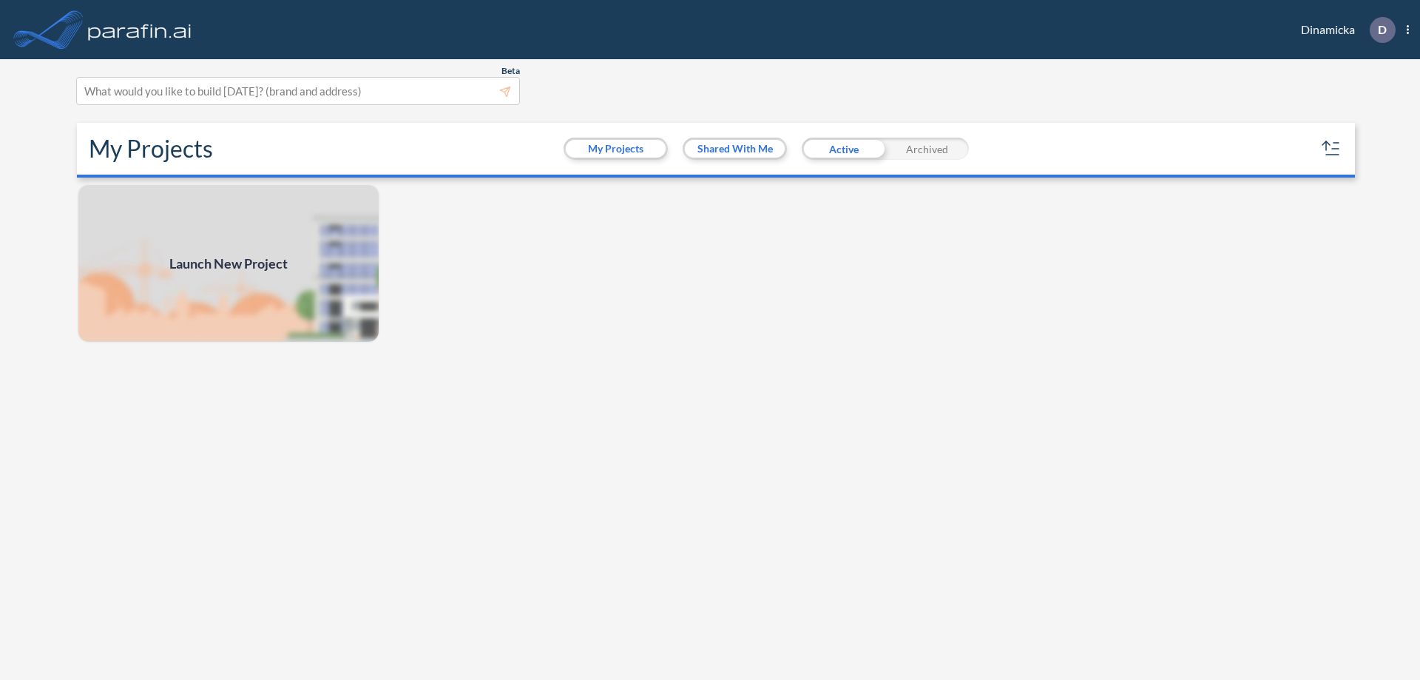  What do you see at coordinates (1383, 30) in the screenshot?
I see `p: D` at bounding box center [1383, 30].